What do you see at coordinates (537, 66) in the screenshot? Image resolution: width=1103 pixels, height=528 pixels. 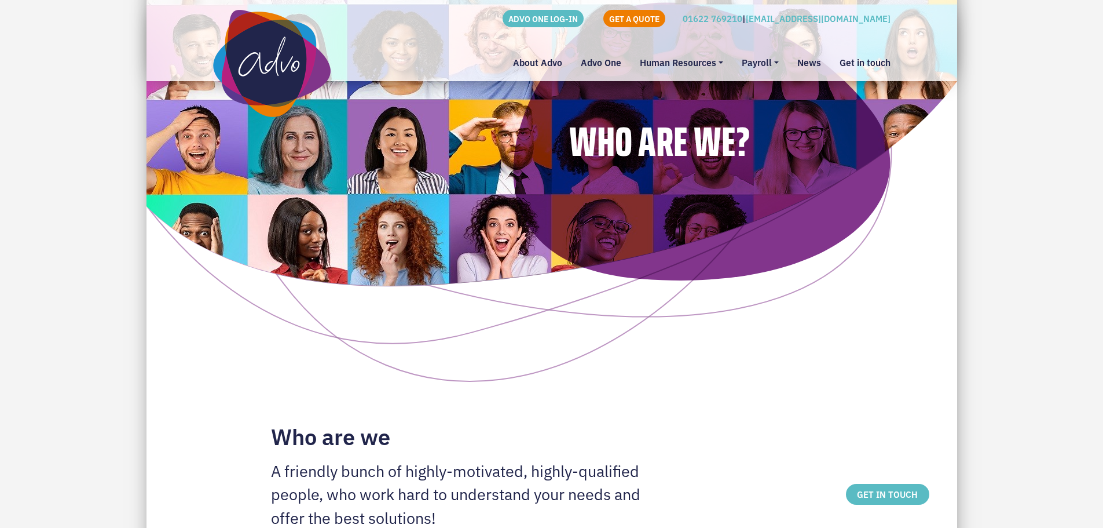 I see `a: About Advo` at bounding box center [537, 66].